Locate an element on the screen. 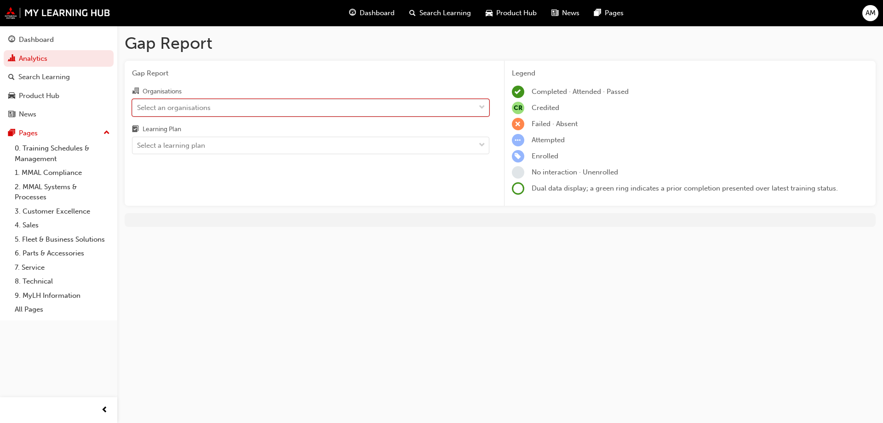 This screenshot has height=423, width=883. a: 1. MMAL Compliance is located at coordinates (62, 172).